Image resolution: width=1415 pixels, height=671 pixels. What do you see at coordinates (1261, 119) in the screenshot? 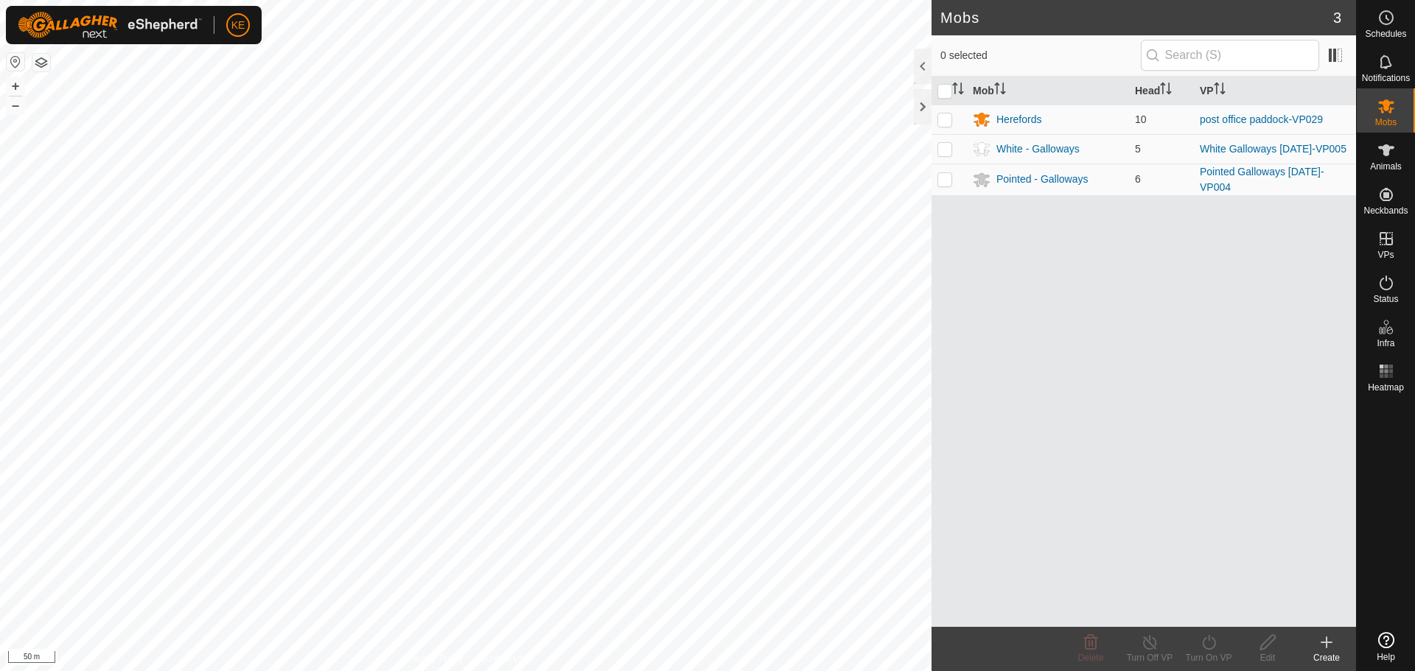
I see `a: post office paddock-VP029` at bounding box center [1261, 119].